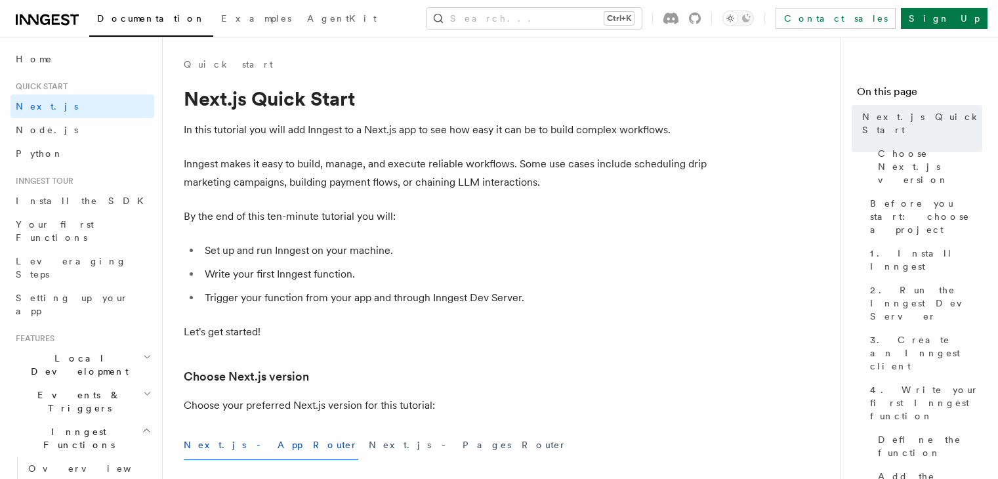 Image resolution: width=998 pixels, height=479 pixels. What do you see at coordinates (256, 18) in the screenshot?
I see `span: Examples` at bounding box center [256, 18].